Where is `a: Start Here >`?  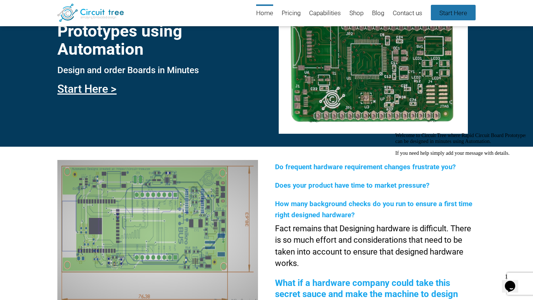
a: Start Here > is located at coordinates (87, 89).